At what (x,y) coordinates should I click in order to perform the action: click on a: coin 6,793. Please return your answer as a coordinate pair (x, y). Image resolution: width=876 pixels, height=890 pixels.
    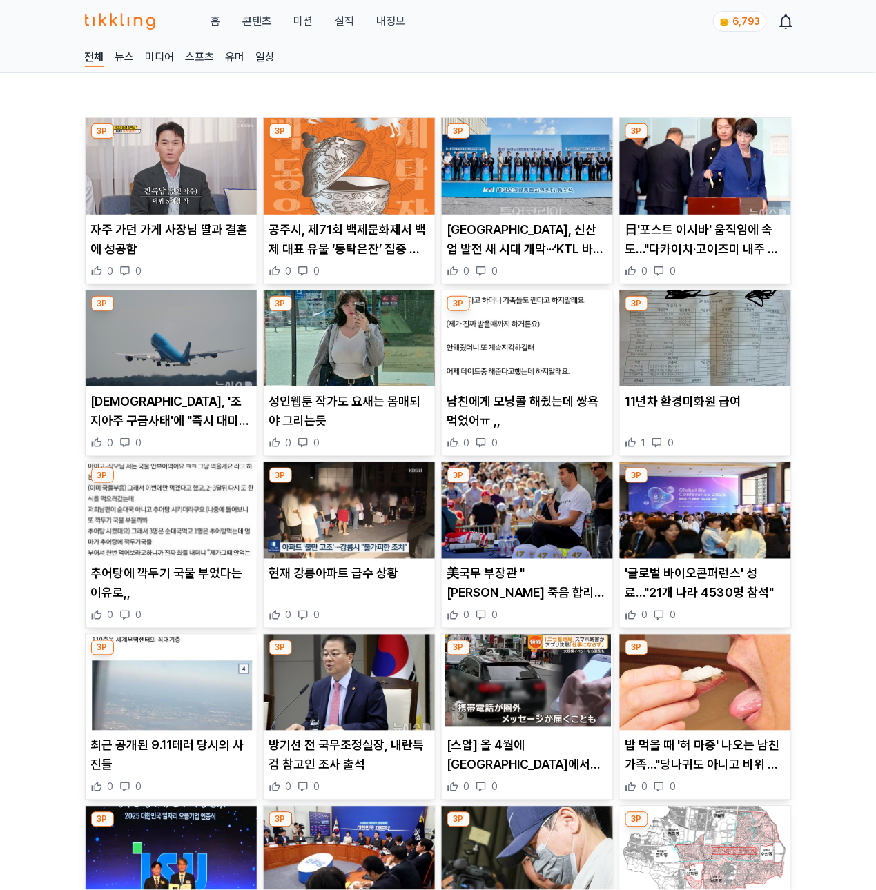
    Looking at the image, I should click on (739, 21).